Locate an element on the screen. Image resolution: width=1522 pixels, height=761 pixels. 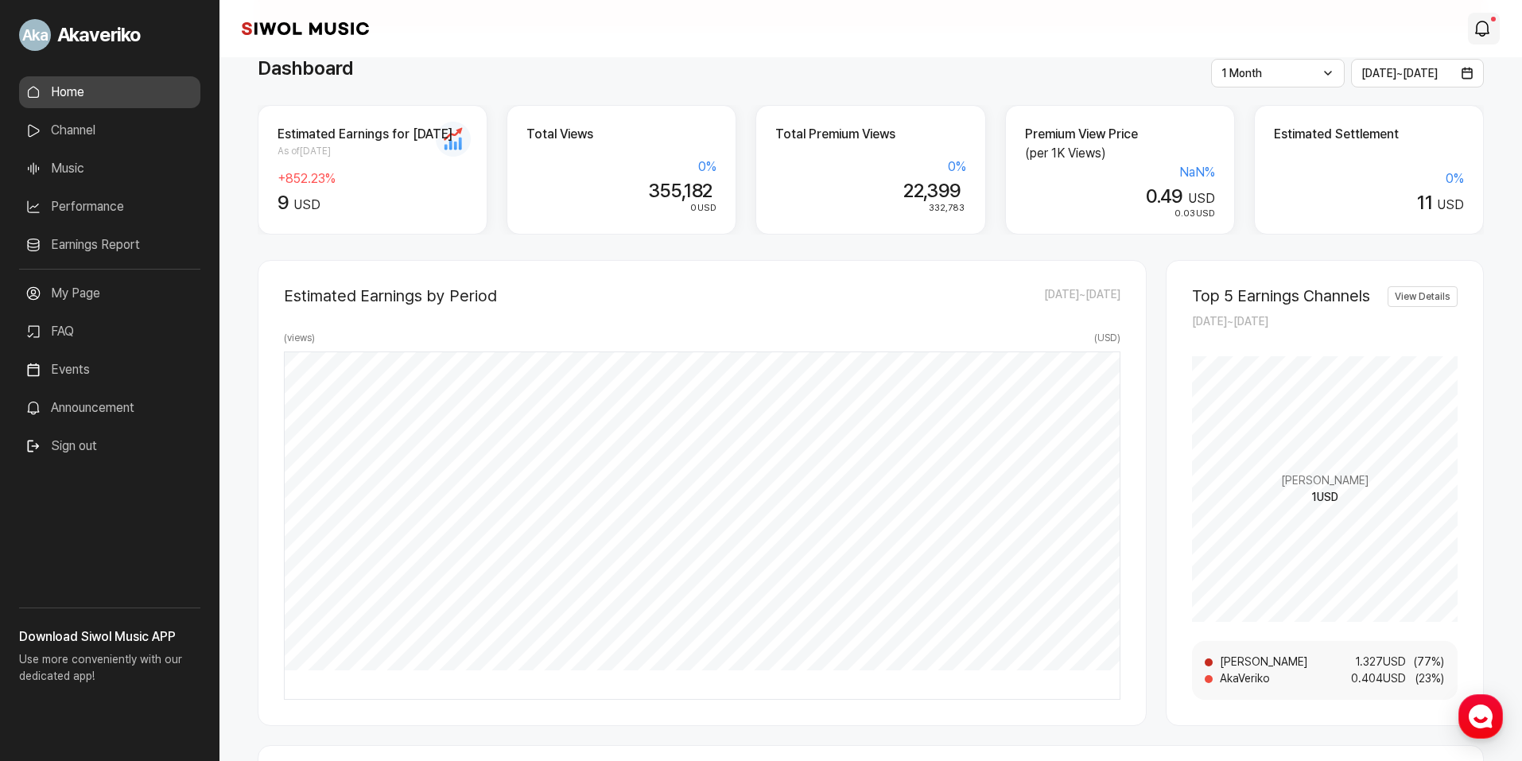
span: 332,783 is located at coordinates (946, 207).